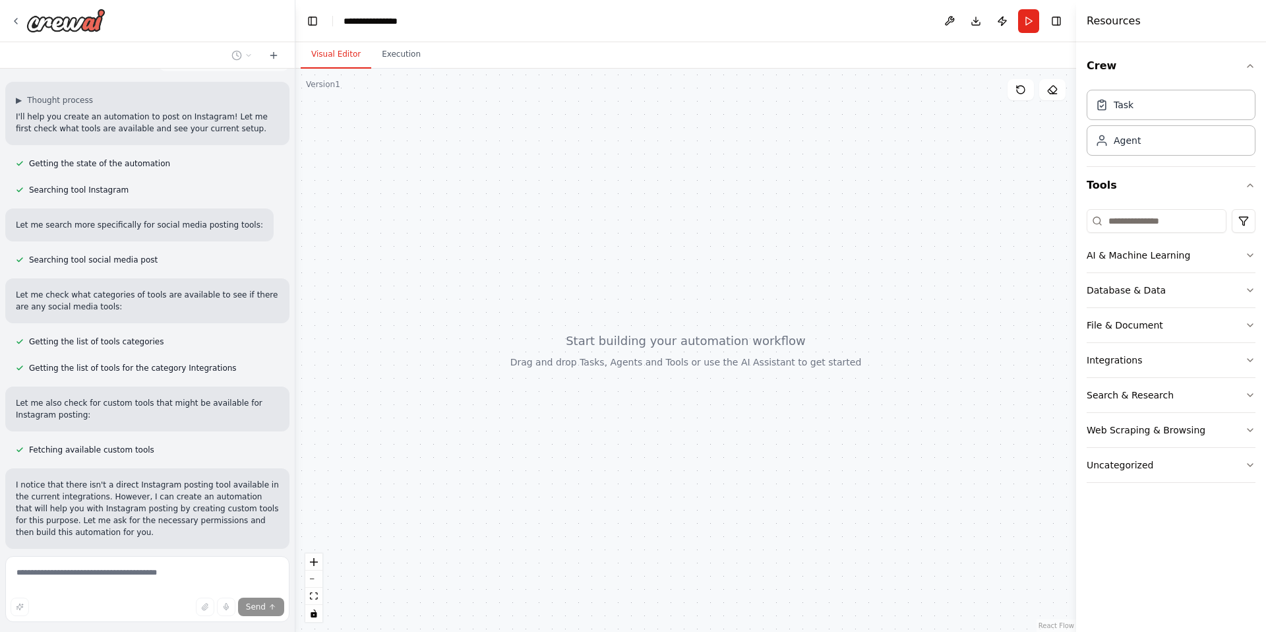 Image resolution: width=1266 pixels, height=632 pixels. Describe the element at coordinates (314, 613) in the screenshot. I see `button: toggle interactivity` at that location.